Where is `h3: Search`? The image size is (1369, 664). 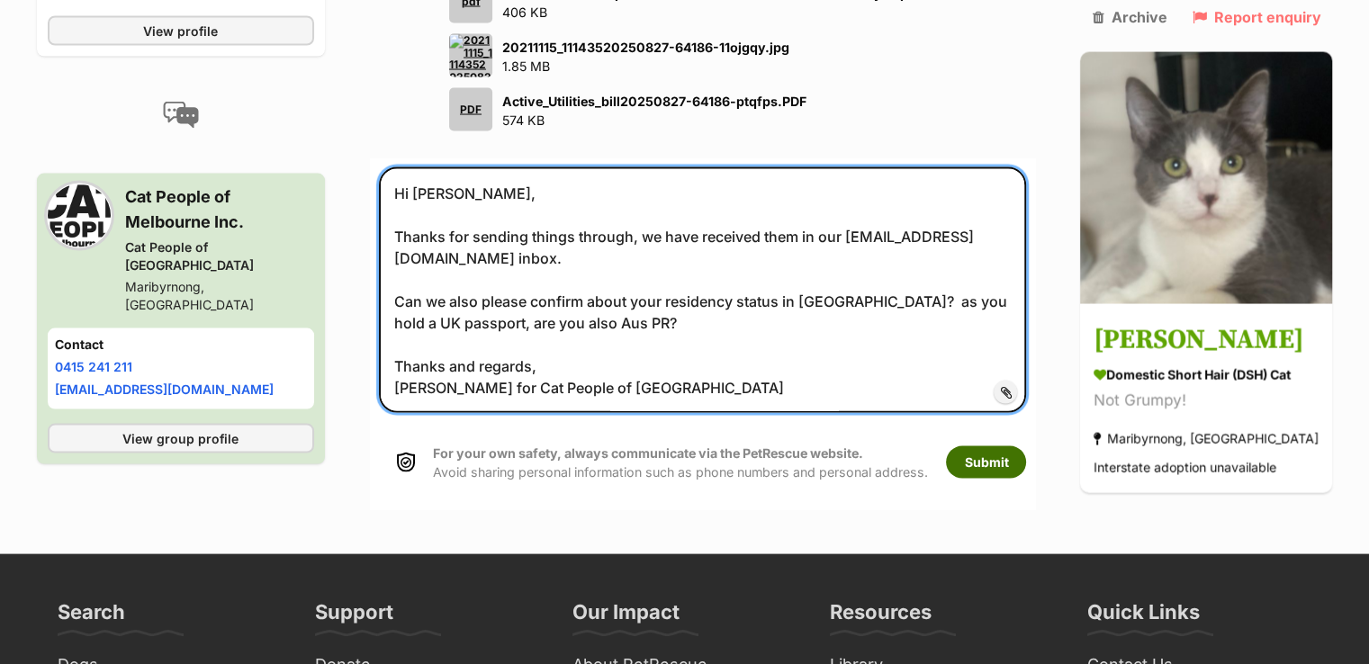
h3: Search is located at coordinates (91, 618).